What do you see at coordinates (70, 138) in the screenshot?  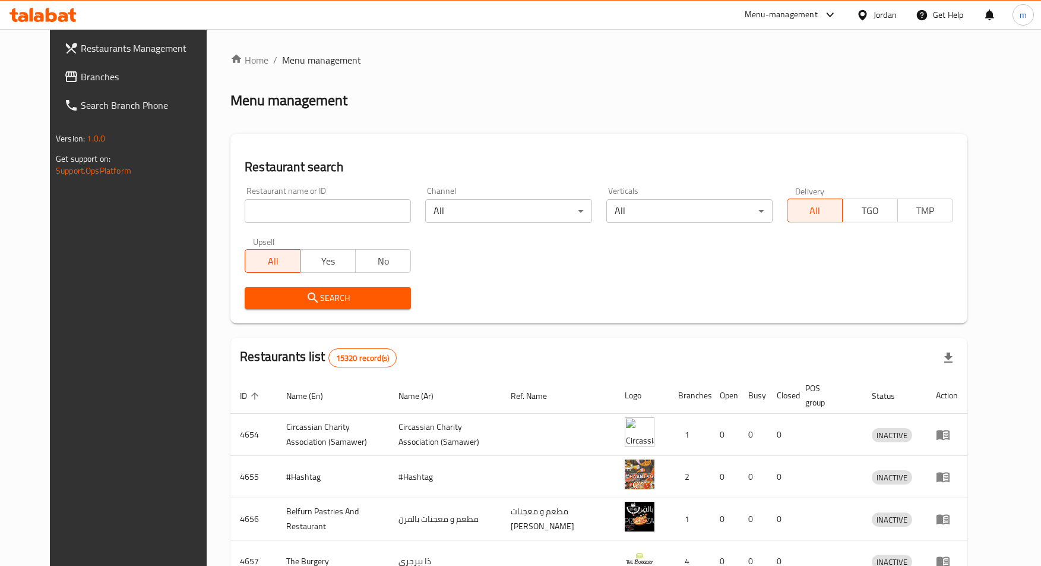 I see `span: Version:` at bounding box center [70, 138].